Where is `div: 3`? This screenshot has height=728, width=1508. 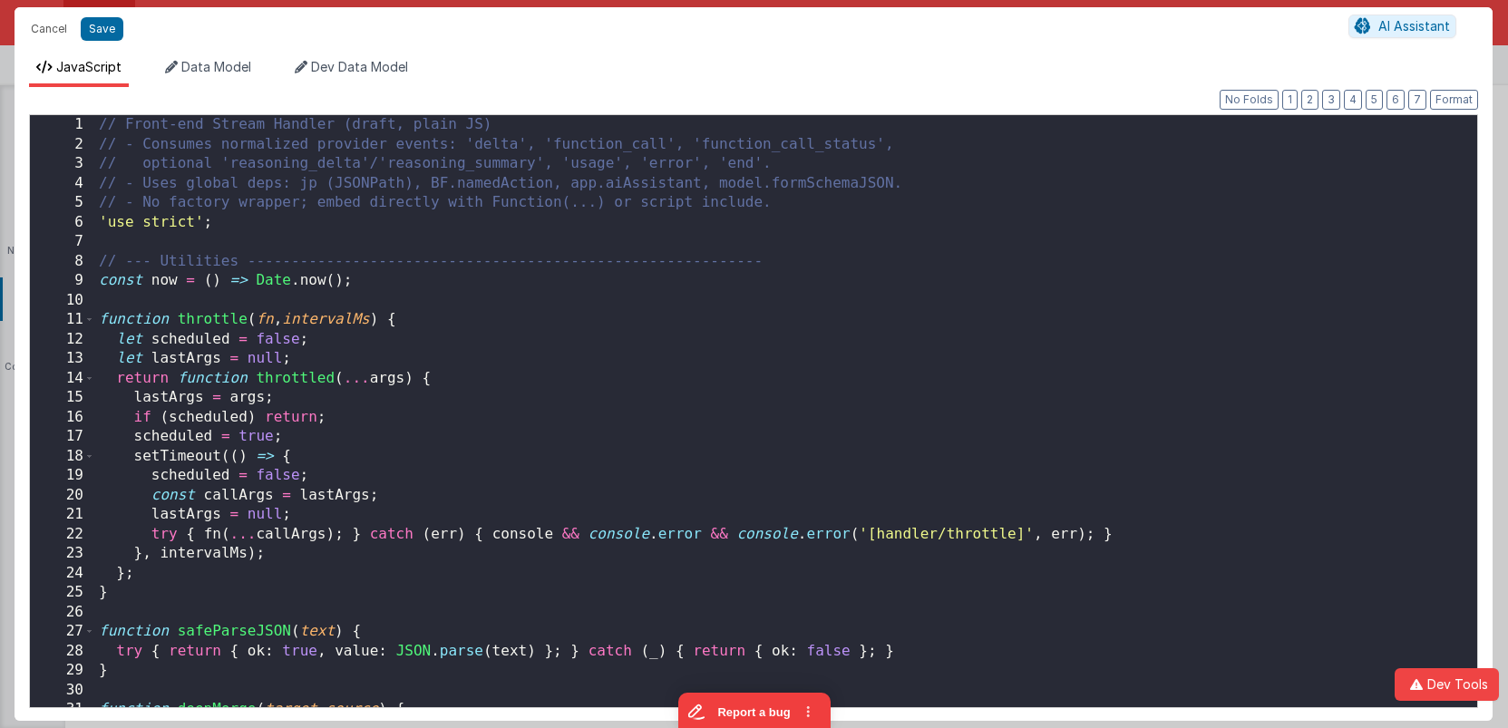
div: 3 is located at coordinates (63, 164).